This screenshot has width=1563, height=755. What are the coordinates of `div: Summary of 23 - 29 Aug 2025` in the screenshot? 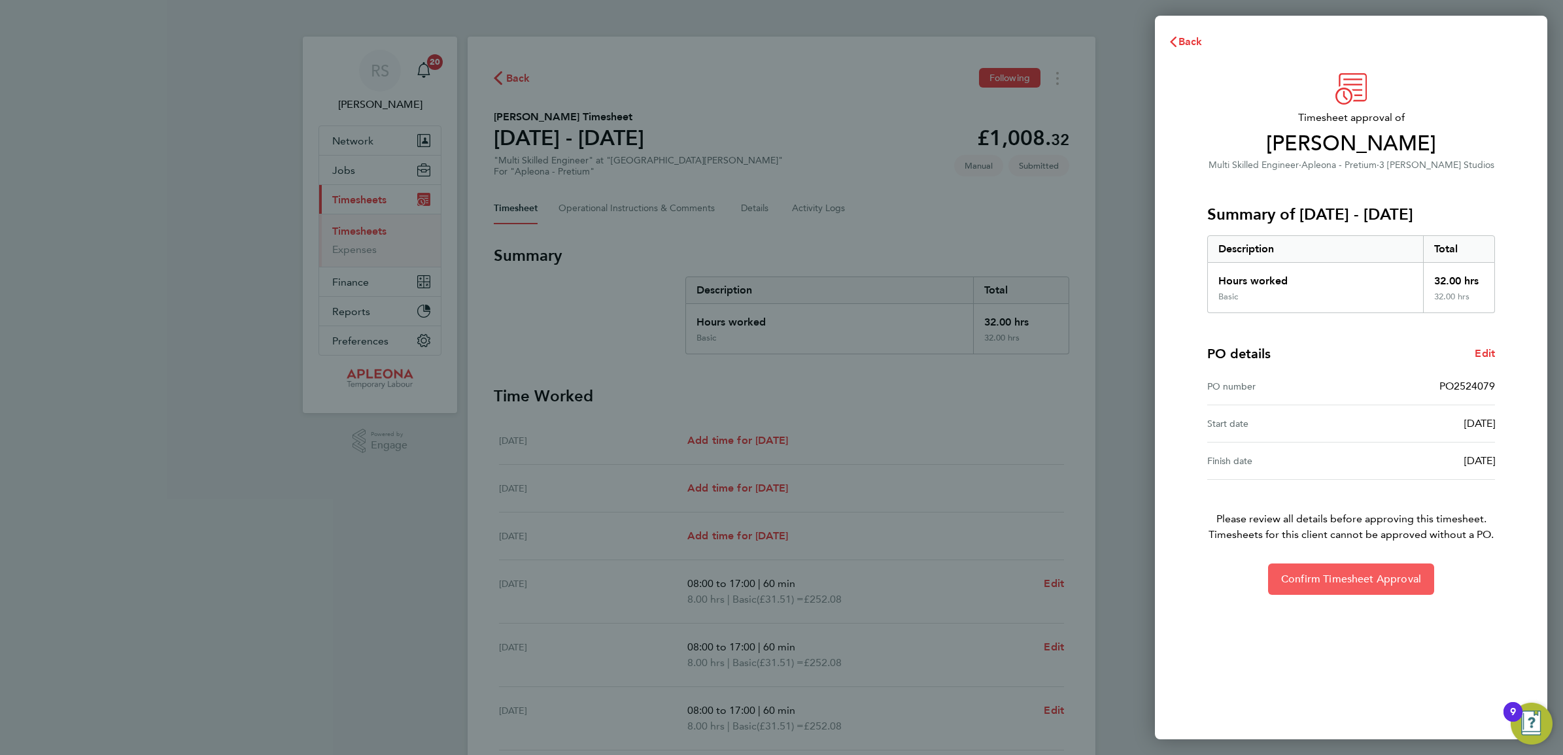 It's located at (1351, 274).